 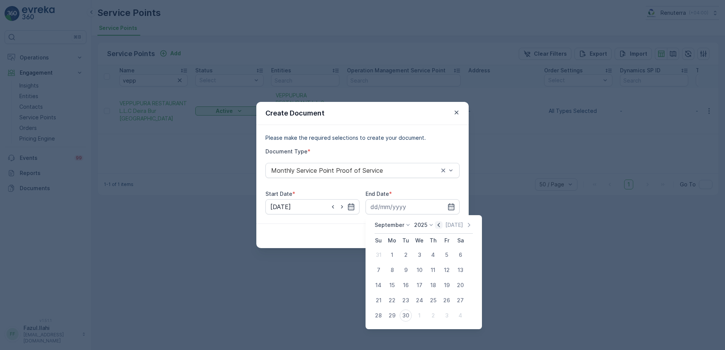 I want to click on label: Document Type, so click(x=286, y=151).